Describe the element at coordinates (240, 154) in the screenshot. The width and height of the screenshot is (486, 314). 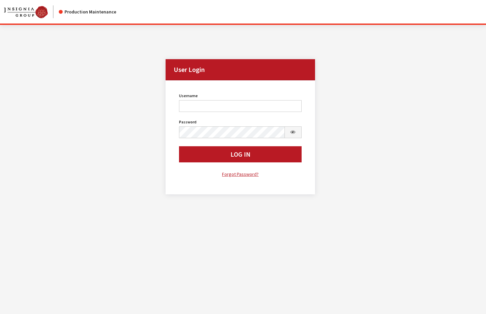
I see `button: Log In` at that location.